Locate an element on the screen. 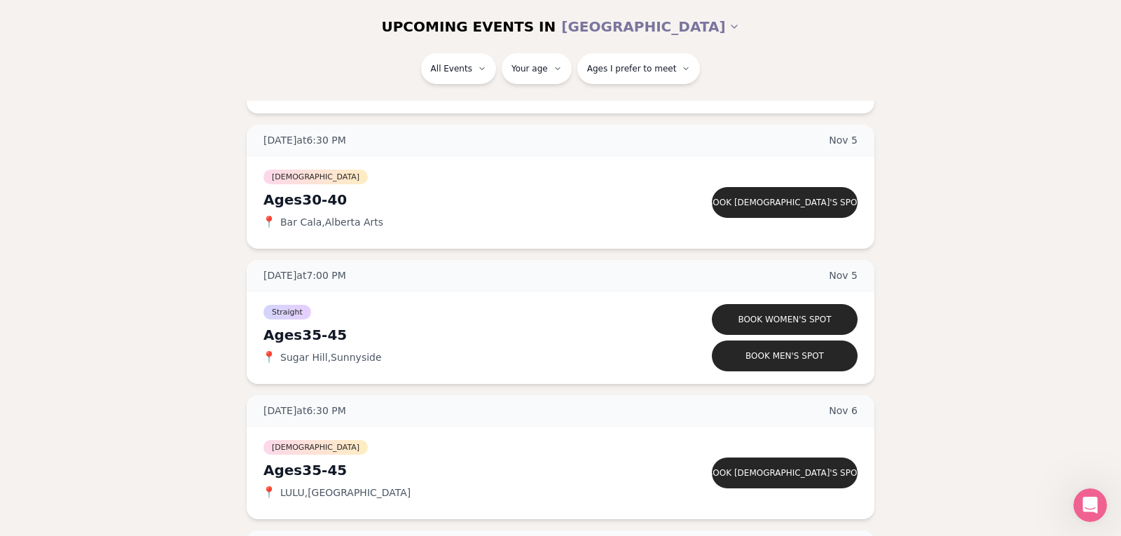 Image resolution: width=1121 pixels, height=536 pixels. button: All Events is located at coordinates (458, 69).